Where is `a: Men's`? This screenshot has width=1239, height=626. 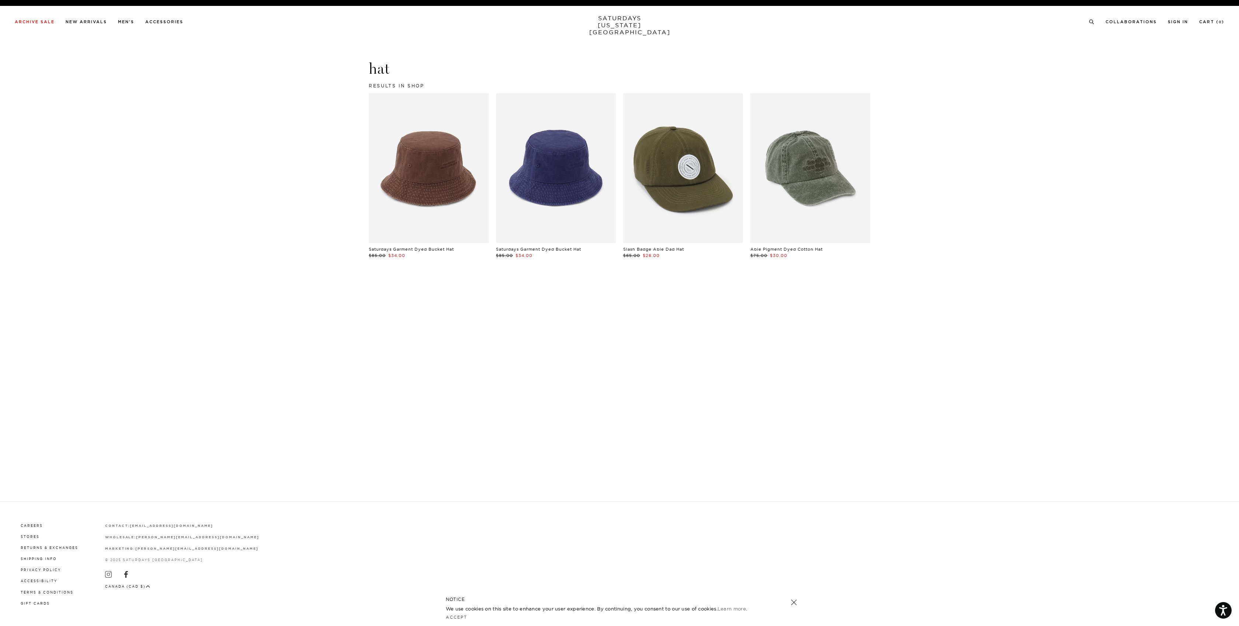
a: Men's is located at coordinates (126, 22).